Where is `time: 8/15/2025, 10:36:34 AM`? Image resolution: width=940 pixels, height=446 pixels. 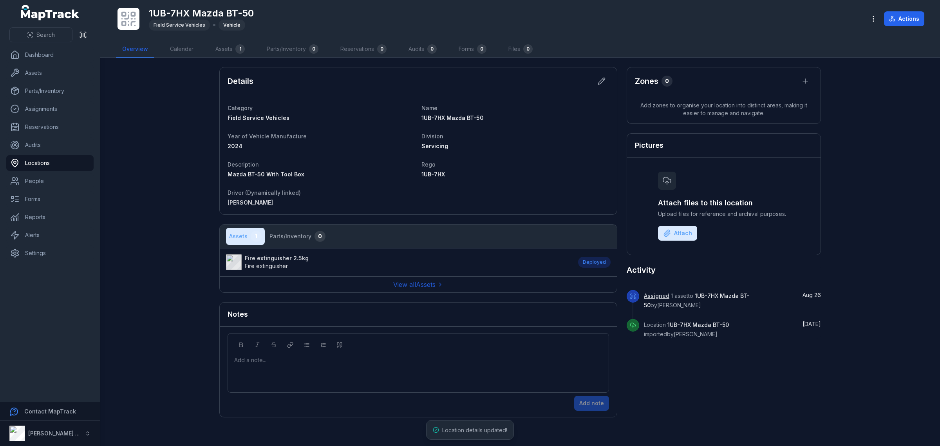 time: 8/15/2025, 10:36:34 AM is located at coordinates (812, 324).